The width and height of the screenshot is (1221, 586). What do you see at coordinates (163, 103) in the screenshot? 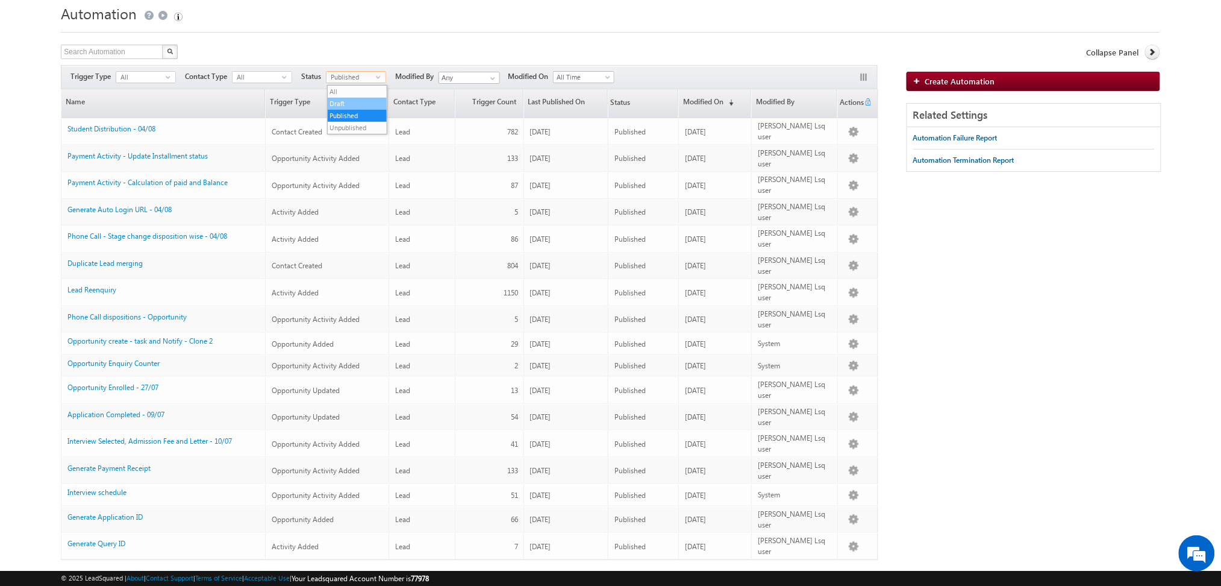
I see `a: Name` at bounding box center [163, 103].